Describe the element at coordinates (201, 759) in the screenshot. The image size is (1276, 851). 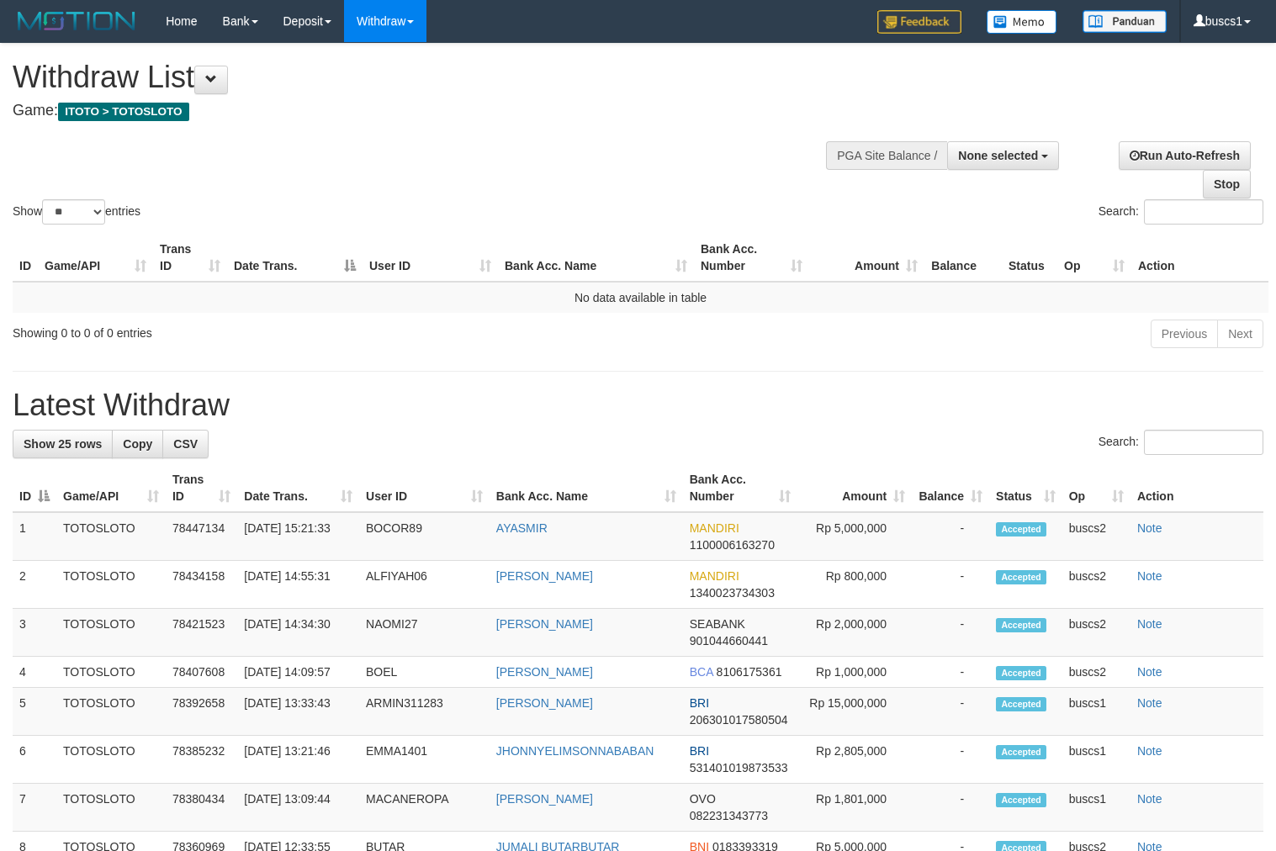
I see `td: 78385232` at that location.